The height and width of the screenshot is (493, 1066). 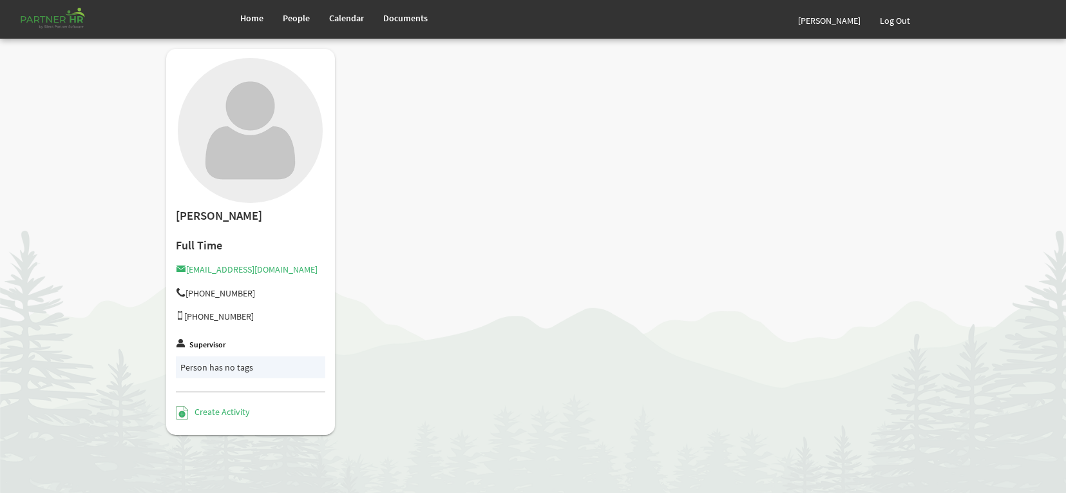 I want to click on span: Documents, so click(x=405, y=18).